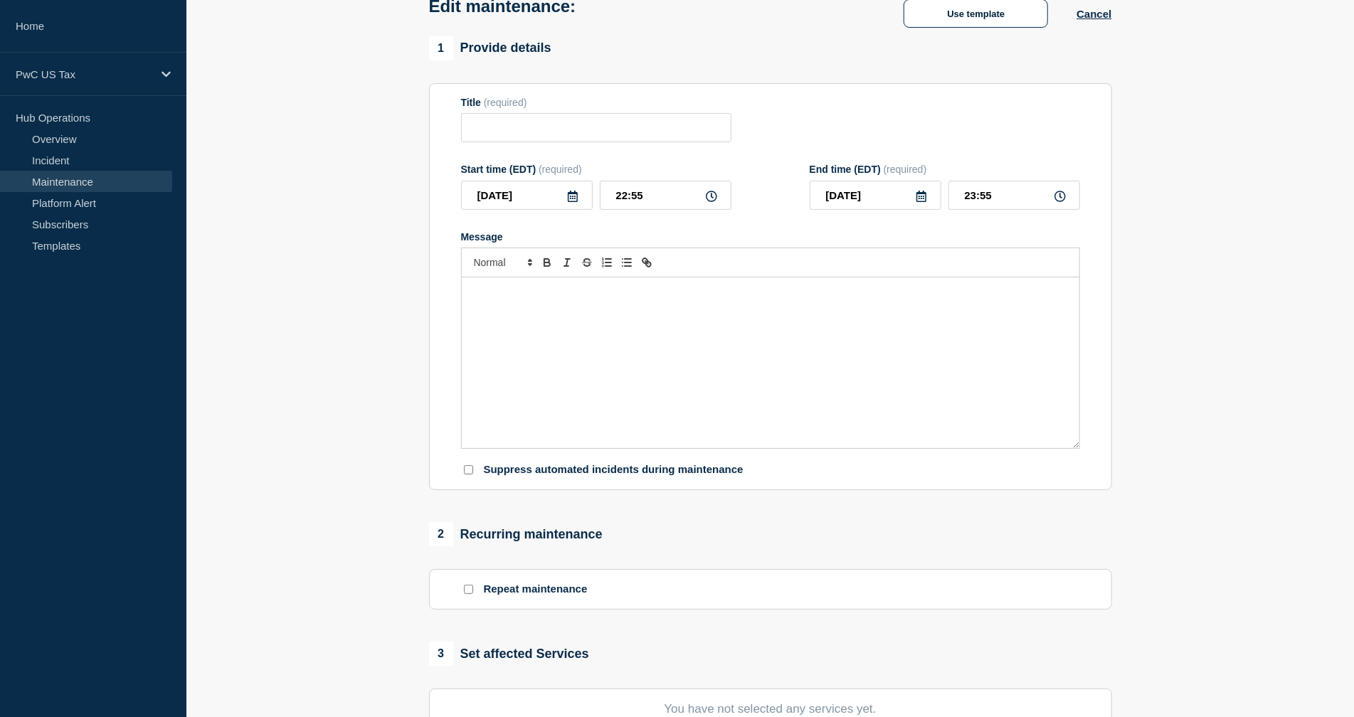  What do you see at coordinates (84, 74) in the screenshot?
I see `p: PwC US Tax` at bounding box center [84, 74].